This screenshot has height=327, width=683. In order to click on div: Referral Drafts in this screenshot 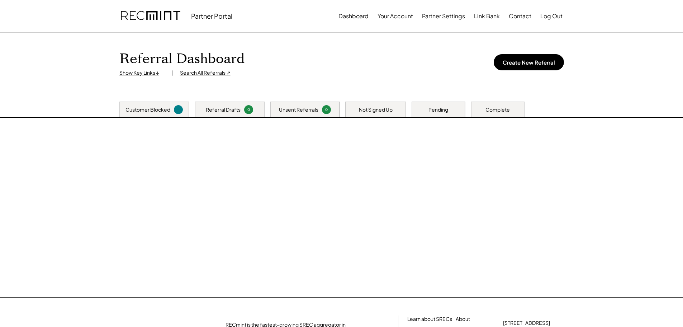, I will do `click(223, 110)`.